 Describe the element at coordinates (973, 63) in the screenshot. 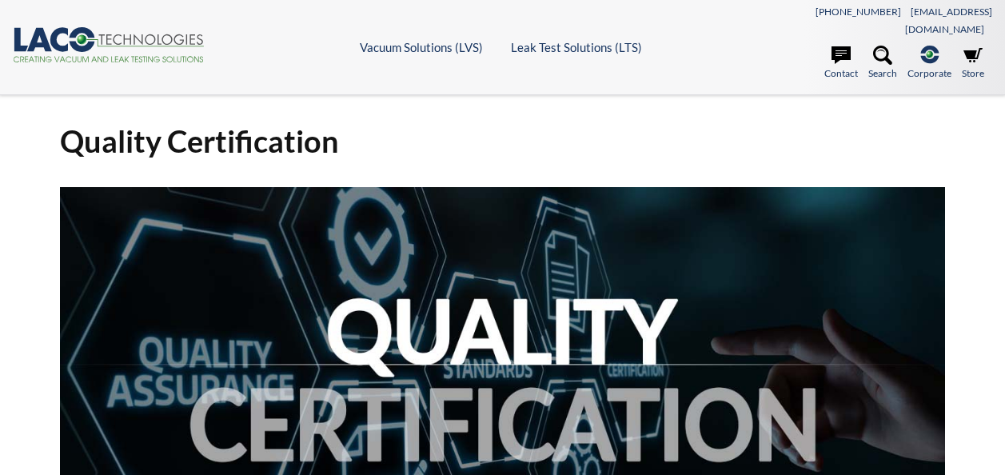

I see `a: Store` at that location.